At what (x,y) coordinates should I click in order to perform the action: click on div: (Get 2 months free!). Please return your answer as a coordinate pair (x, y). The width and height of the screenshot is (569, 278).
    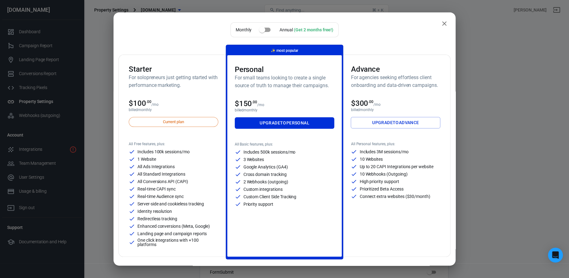
    Looking at the image, I should click on (313, 30).